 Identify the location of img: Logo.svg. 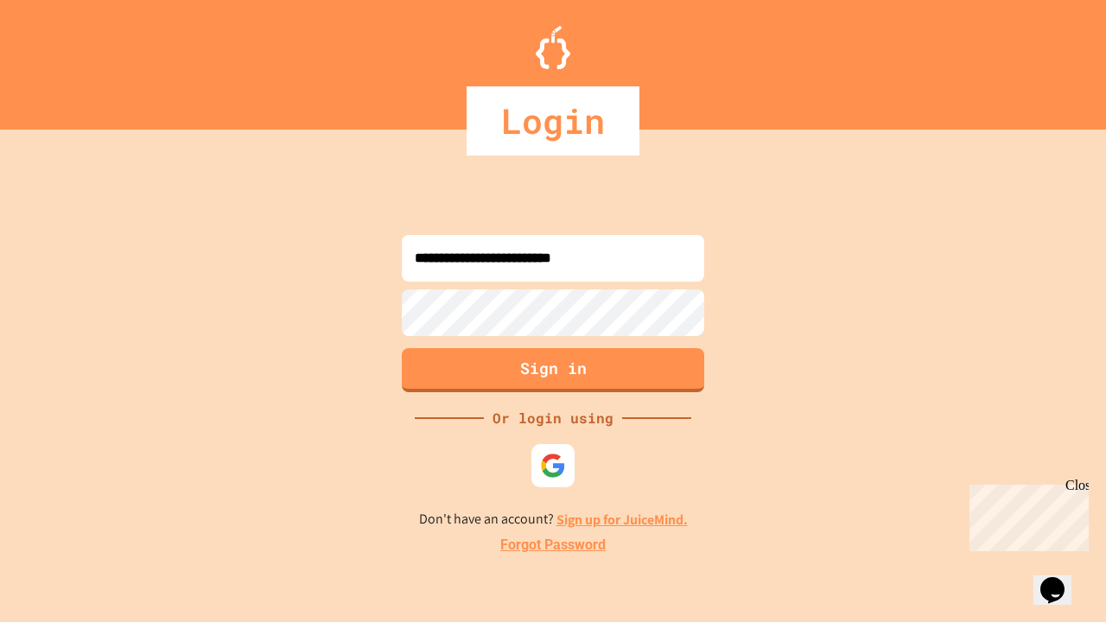
(553, 48).